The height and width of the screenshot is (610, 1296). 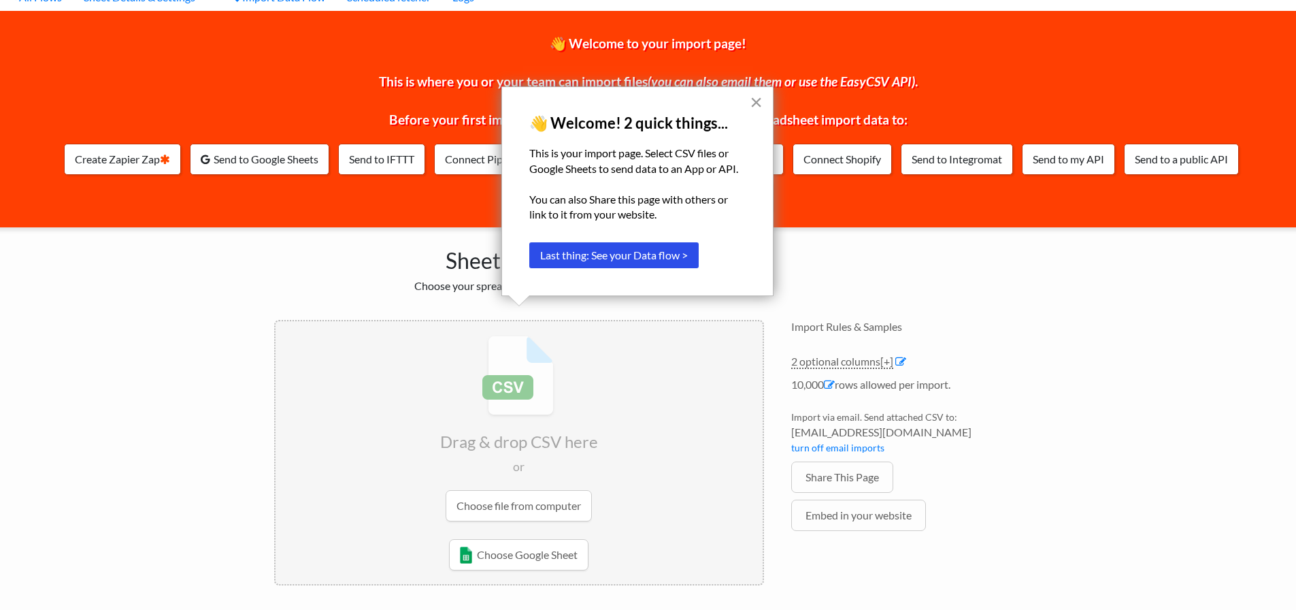 I want to click on p: 👋 Welcome! 2 quick things..., so click(x=638, y=123).